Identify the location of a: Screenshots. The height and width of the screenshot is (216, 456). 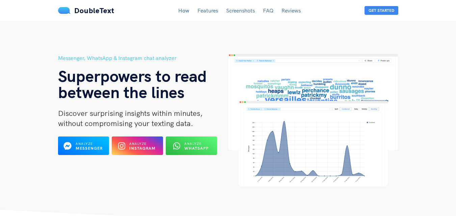
(240, 10).